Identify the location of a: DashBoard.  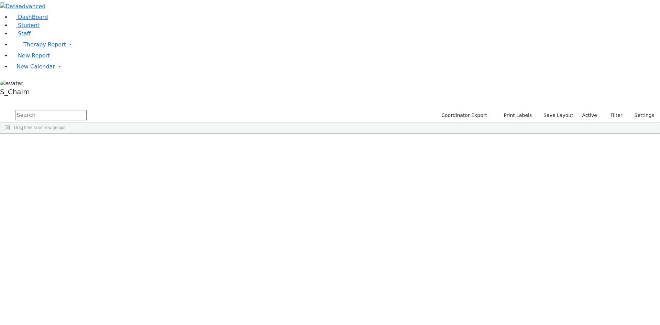
(30, 17).